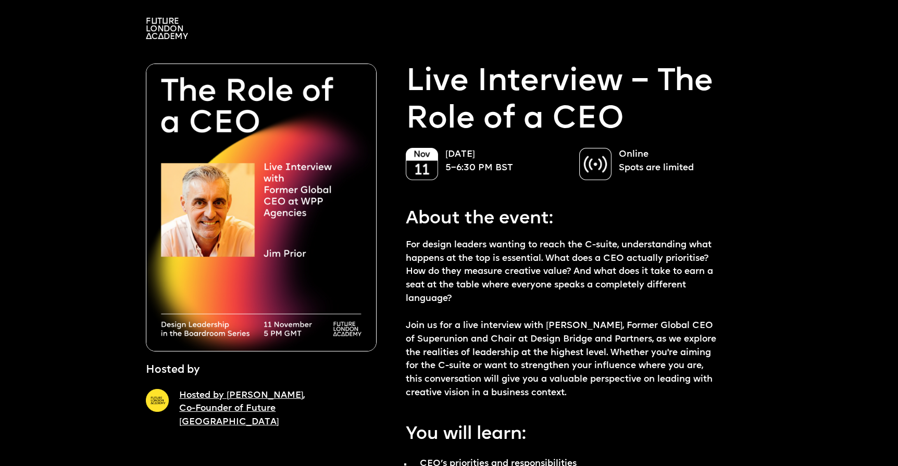  I want to click on p: About the event:, so click(562, 216).